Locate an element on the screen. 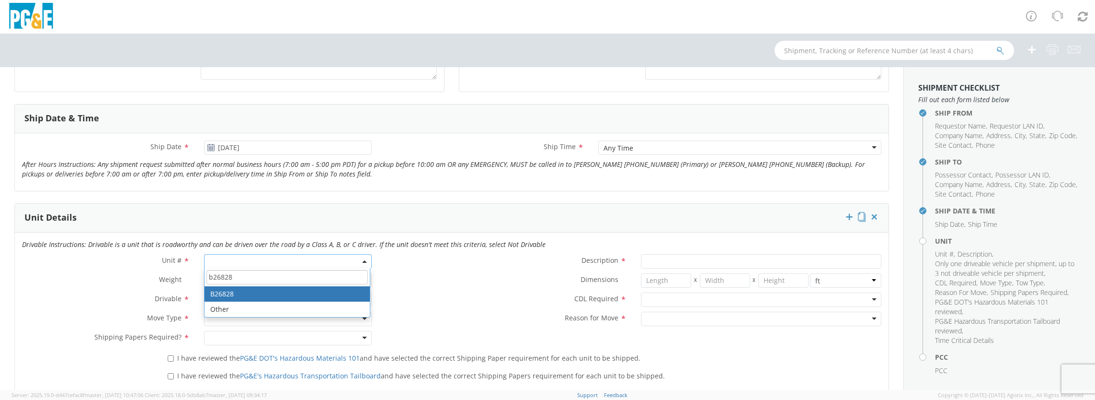  a: Support is located at coordinates (587, 394).